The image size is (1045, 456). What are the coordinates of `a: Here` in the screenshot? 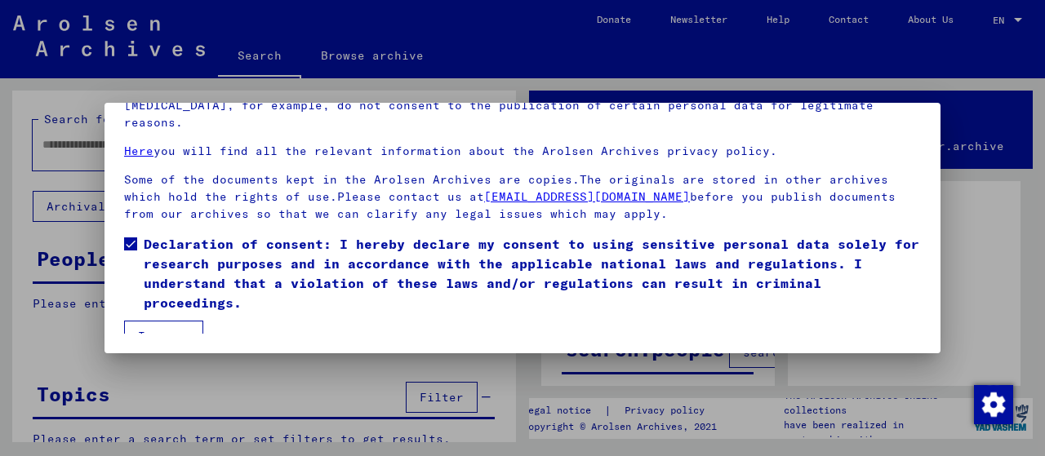 It's located at (139, 151).